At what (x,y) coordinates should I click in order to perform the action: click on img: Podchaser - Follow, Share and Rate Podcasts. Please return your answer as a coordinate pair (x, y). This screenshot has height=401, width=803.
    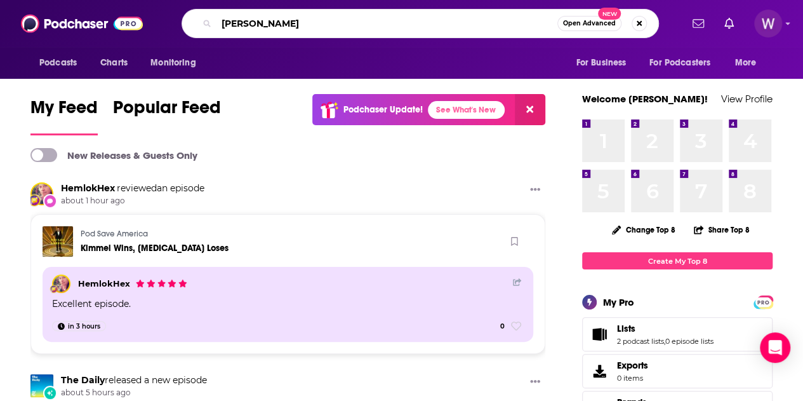
    Looking at the image, I should click on (82, 24).